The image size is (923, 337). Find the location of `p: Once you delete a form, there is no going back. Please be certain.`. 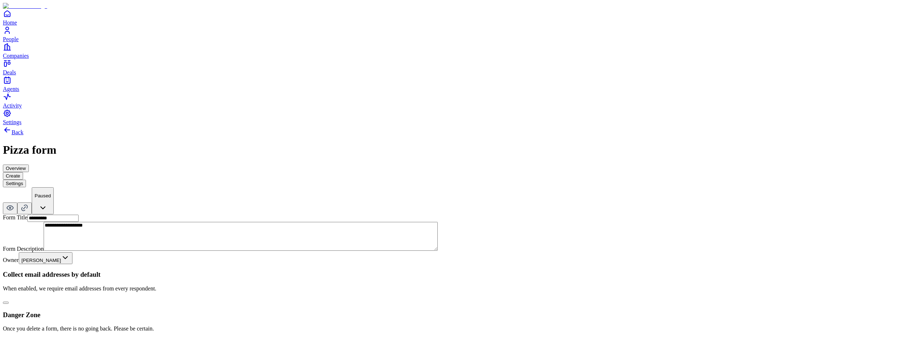

p: Once you delete a form, there is no going back. Please be certain. is located at coordinates (461, 328).